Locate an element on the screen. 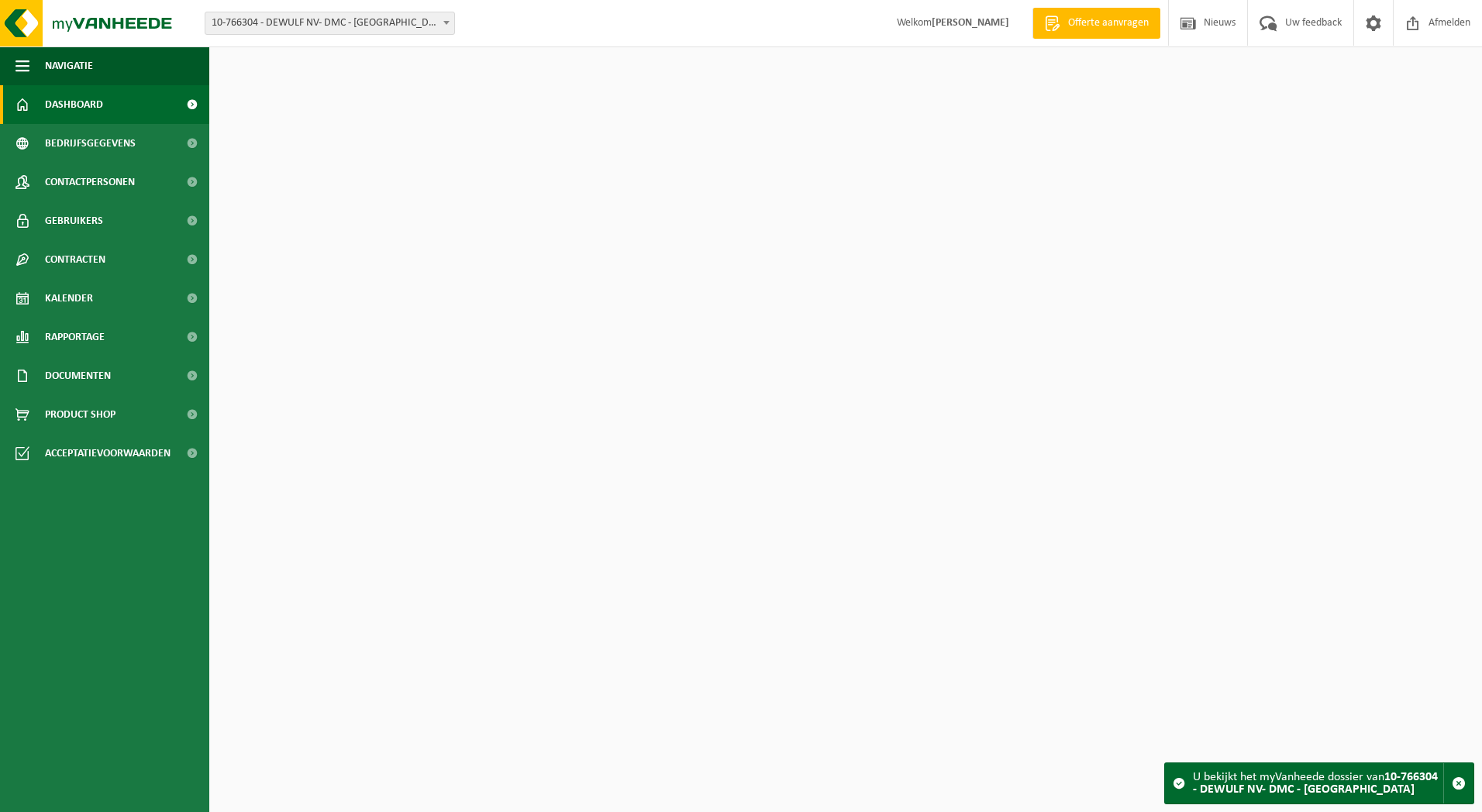 Image resolution: width=1482 pixels, height=812 pixels. span: Bedrijfsgegevens is located at coordinates (90, 143).